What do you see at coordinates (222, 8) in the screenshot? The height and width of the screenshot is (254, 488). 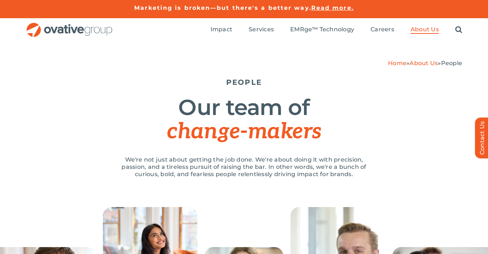 I see `a: Marketing is broken—but there's a better way.` at bounding box center [222, 8].